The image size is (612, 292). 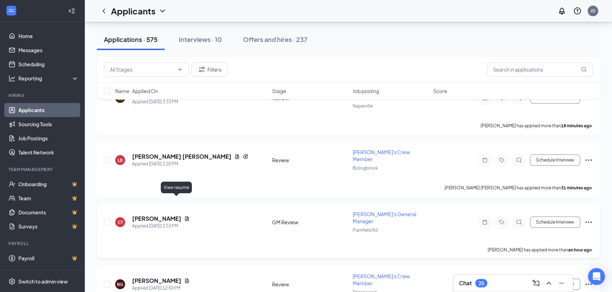 What do you see at coordinates (136, 91) in the screenshot?
I see `span: Name · Applied On` at bounding box center [136, 91].